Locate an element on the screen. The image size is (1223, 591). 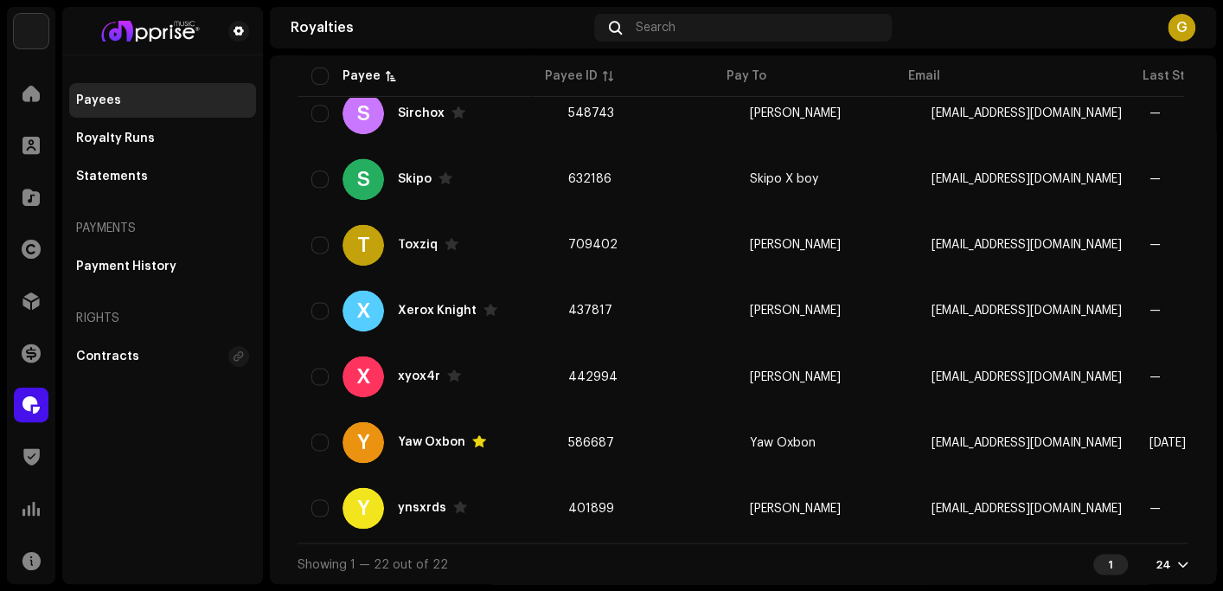
span: 632186 is located at coordinates (590, 179).